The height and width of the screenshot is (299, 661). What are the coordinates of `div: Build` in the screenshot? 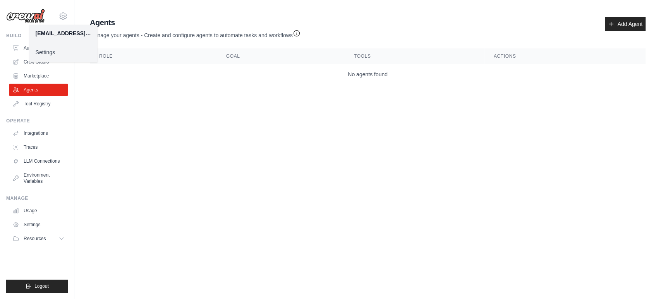 It's located at (37, 36).